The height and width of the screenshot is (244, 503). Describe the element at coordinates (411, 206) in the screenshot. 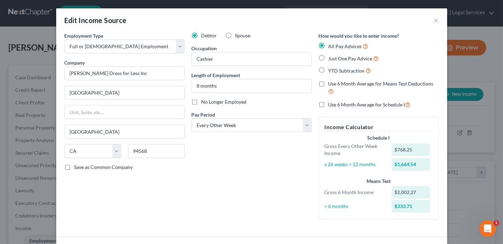

I see `div: $333.71` at that location.